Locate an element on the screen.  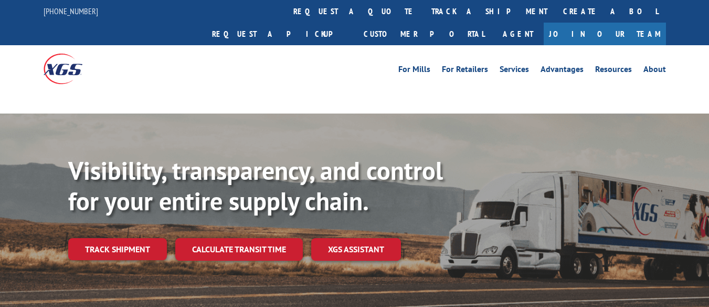
a: Track shipment is located at coordinates (118, 249).